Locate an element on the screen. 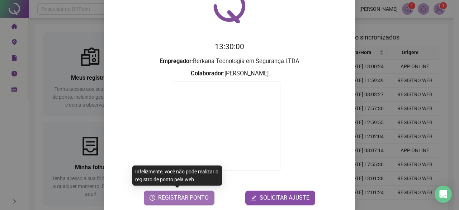 The image size is (459, 210). span: REGISTRAR PONTO is located at coordinates (183, 197).